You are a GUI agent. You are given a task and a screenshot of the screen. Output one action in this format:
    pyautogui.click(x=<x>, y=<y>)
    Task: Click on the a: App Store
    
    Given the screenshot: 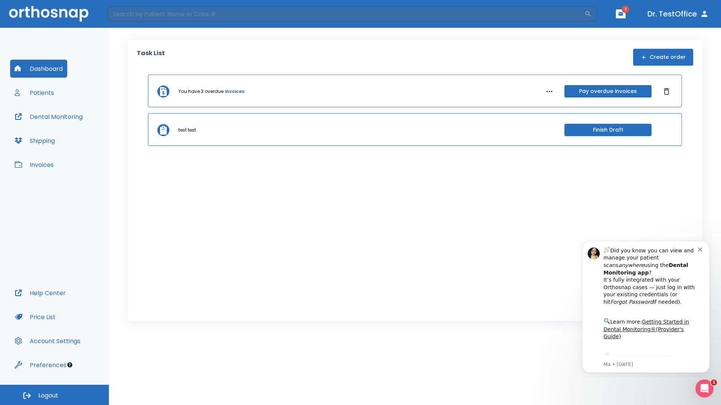 What is the action you would take?
    pyautogui.click(x=66, y=127)
    